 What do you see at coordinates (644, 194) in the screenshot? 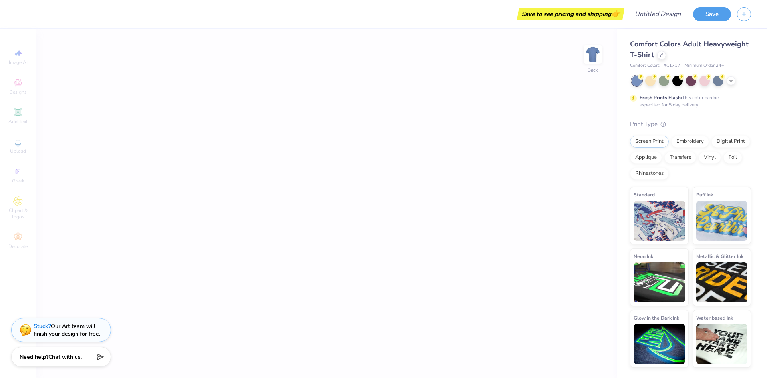
I see `span: Standard` at bounding box center [644, 194].